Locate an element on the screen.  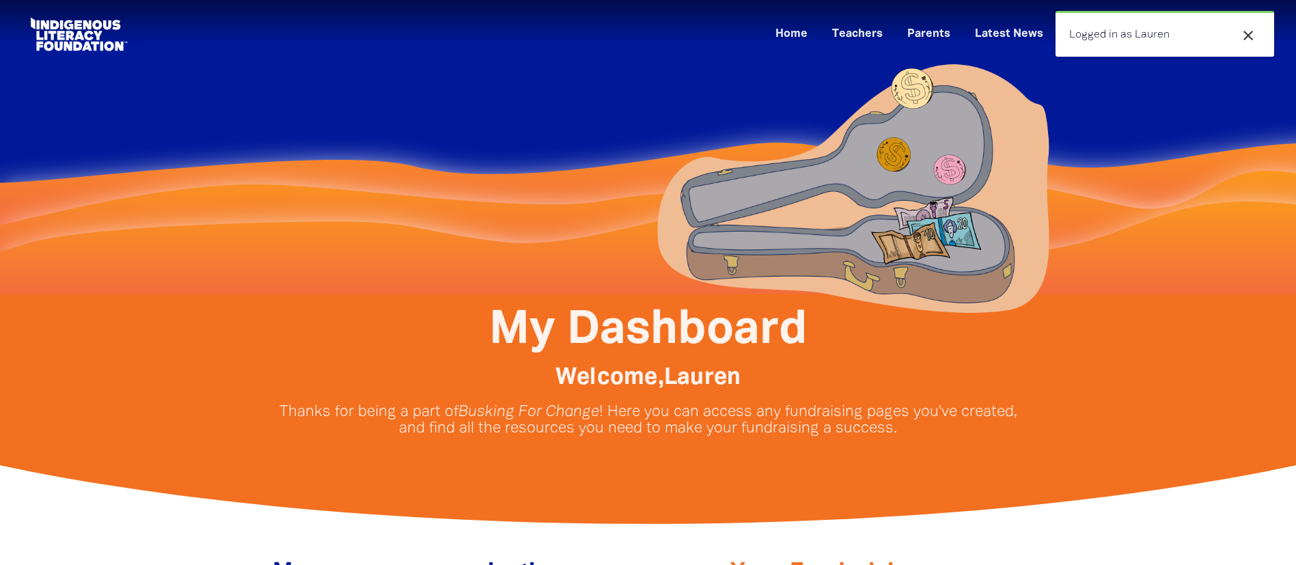
div: Logged in as Lauren is located at coordinates (1164, 33).